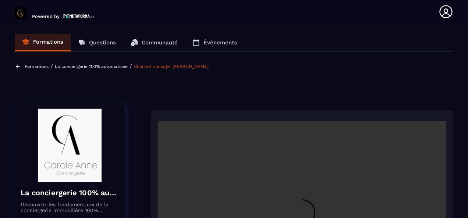 The image size is (468, 218). What do you see at coordinates (154, 43) in the screenshot?
I see `a: Communauté` at bounding box center [154, 43].